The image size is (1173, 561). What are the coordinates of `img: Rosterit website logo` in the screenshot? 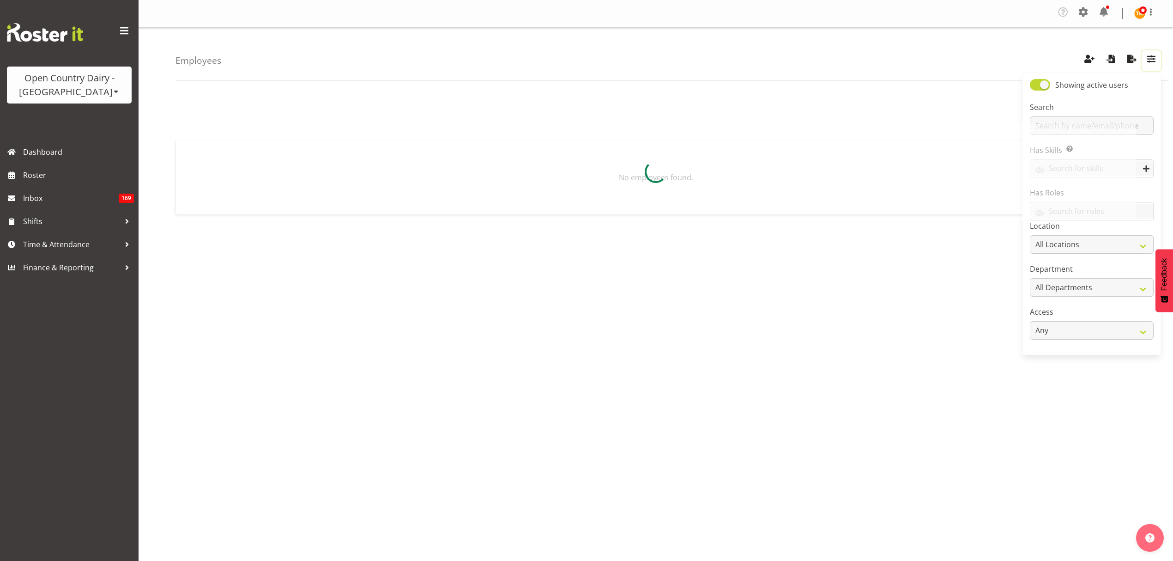 It's located at (45, 32).